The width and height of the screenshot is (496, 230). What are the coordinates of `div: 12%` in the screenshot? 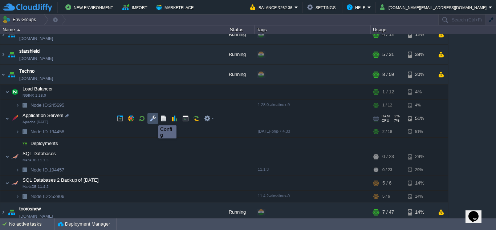 It's located at (419, 34).